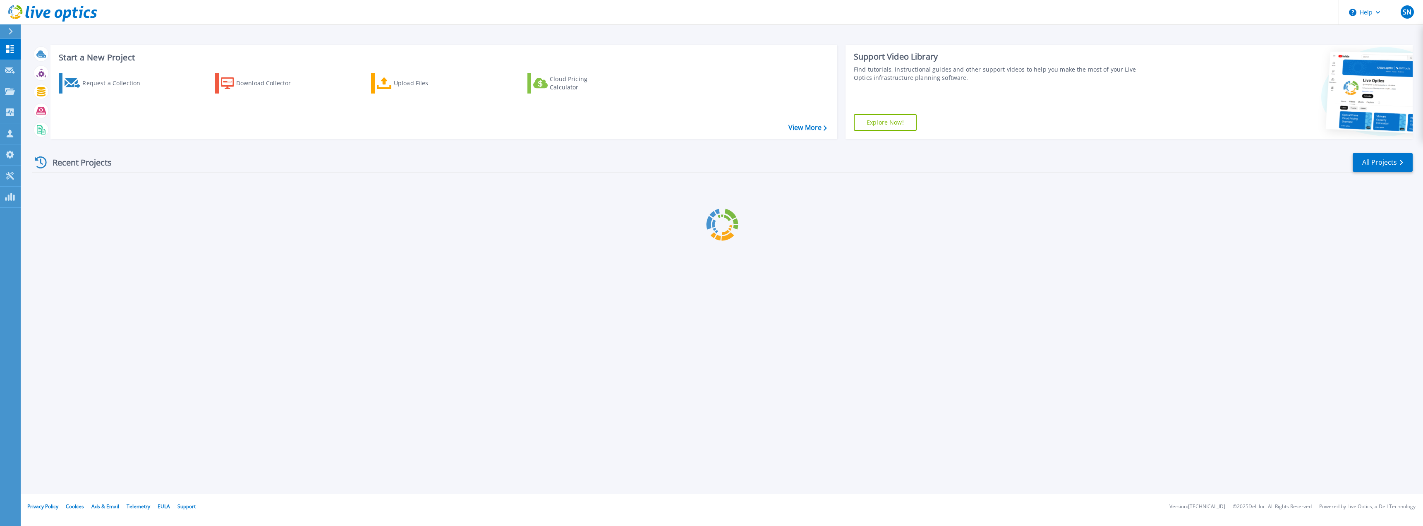 This screenshot has width=1423, height=526. Describe the element at coordinates (261, 83) in the screenshot. I see `a: Download Collector` at that location.